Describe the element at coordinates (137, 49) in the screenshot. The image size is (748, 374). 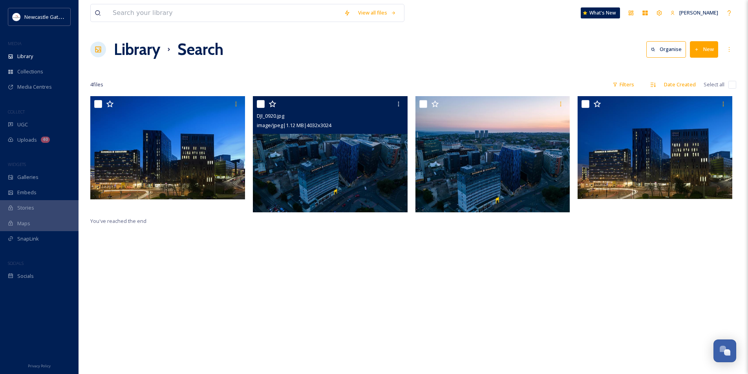
I see `h1: Library` at that location.